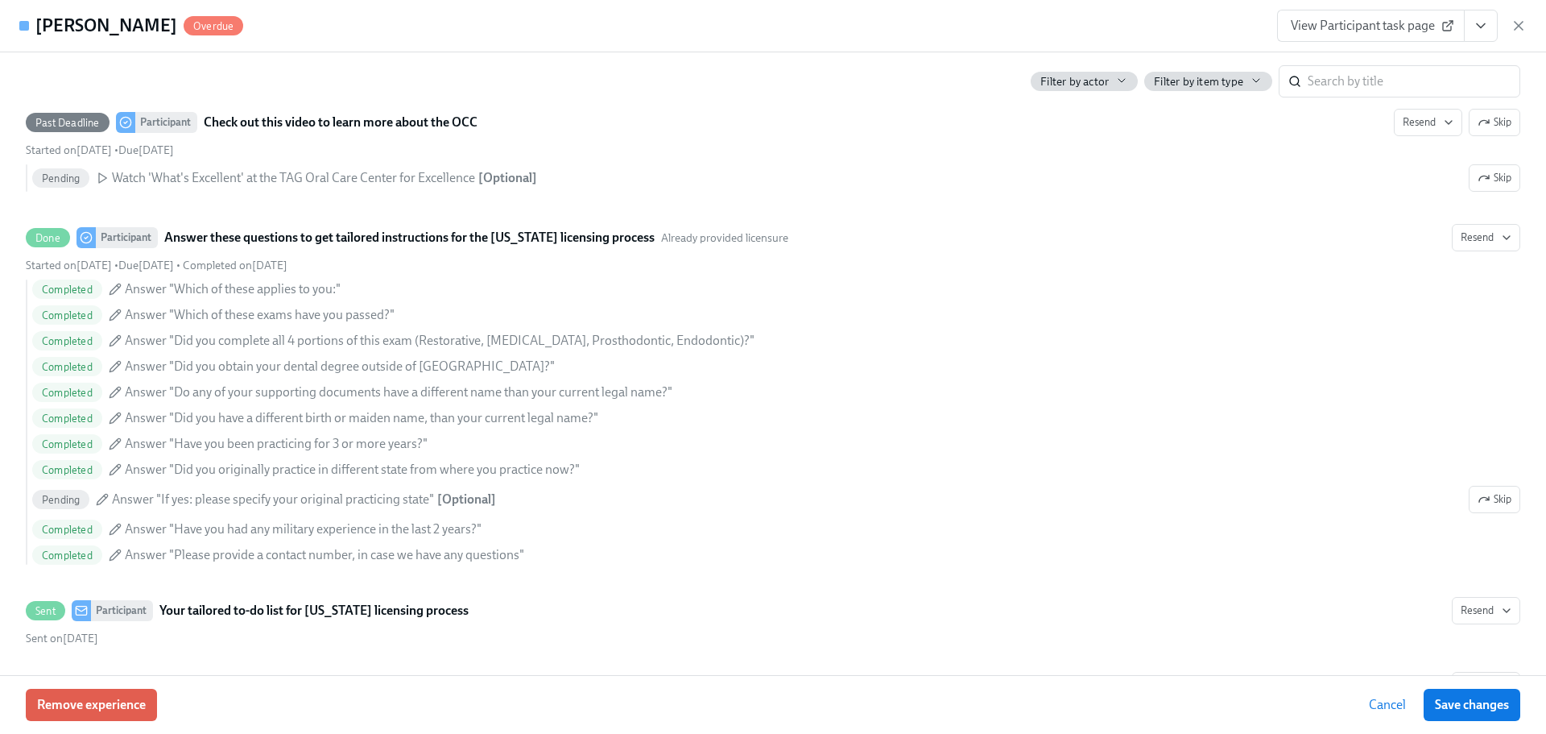 The width and height of the screenshot is (1546, 734). What do you see at coordinates (1387, 705) in the screenshot?
I see `span: Cancel` at bounding box center [1387, 705].